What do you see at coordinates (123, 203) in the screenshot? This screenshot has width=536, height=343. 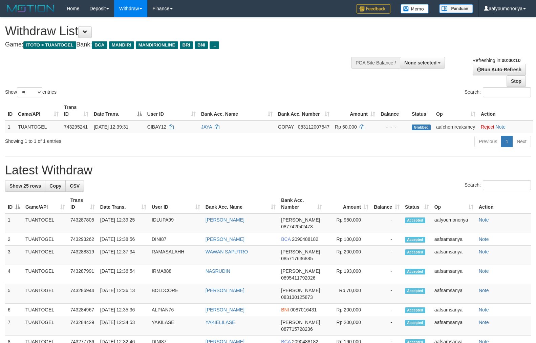 I see `th: Date Trans.: activate to sort column ascending` at bounding box center [123, 203].